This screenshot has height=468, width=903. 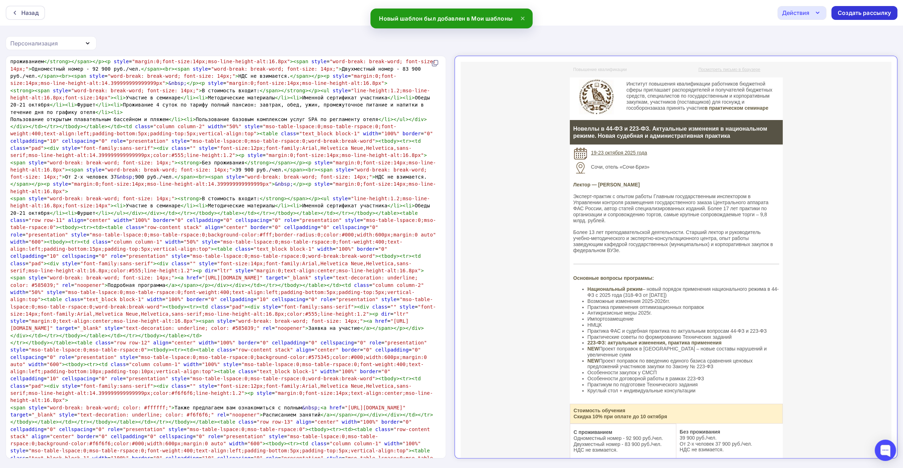 I want to click on span: "100%", so click(x=390, y=133).